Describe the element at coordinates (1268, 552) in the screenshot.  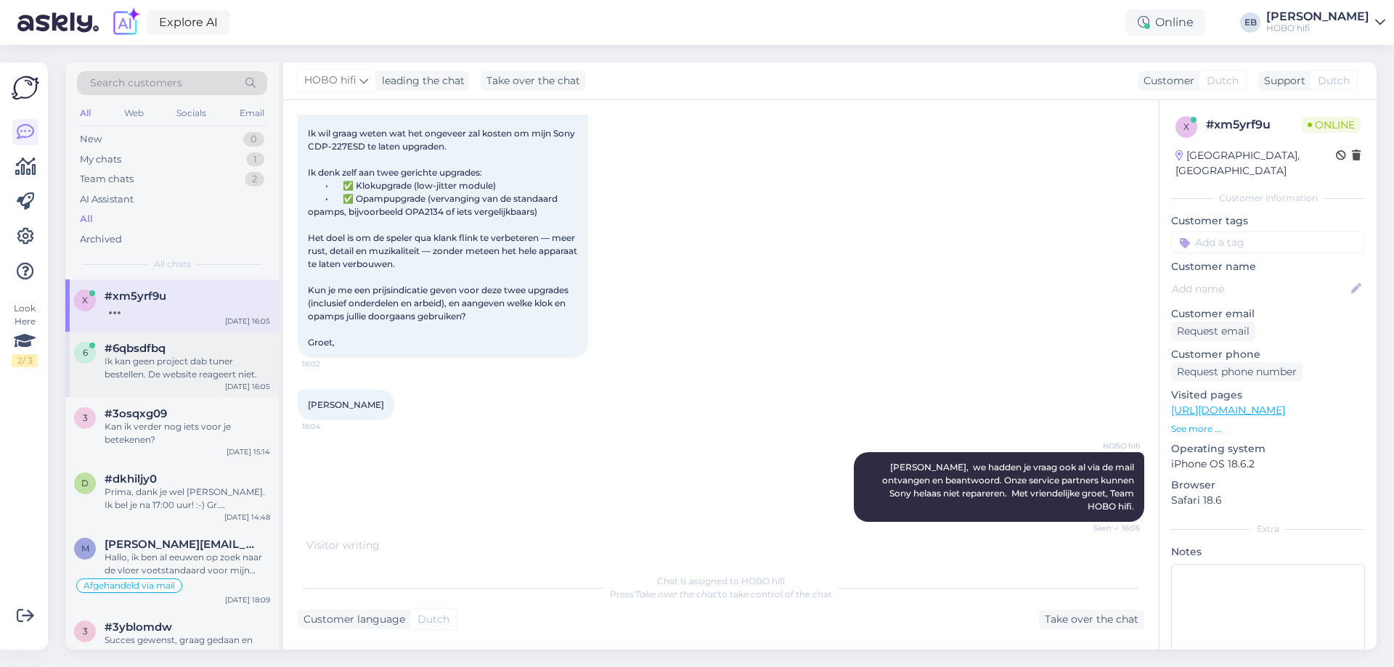
I see `p: Notes` at that location.